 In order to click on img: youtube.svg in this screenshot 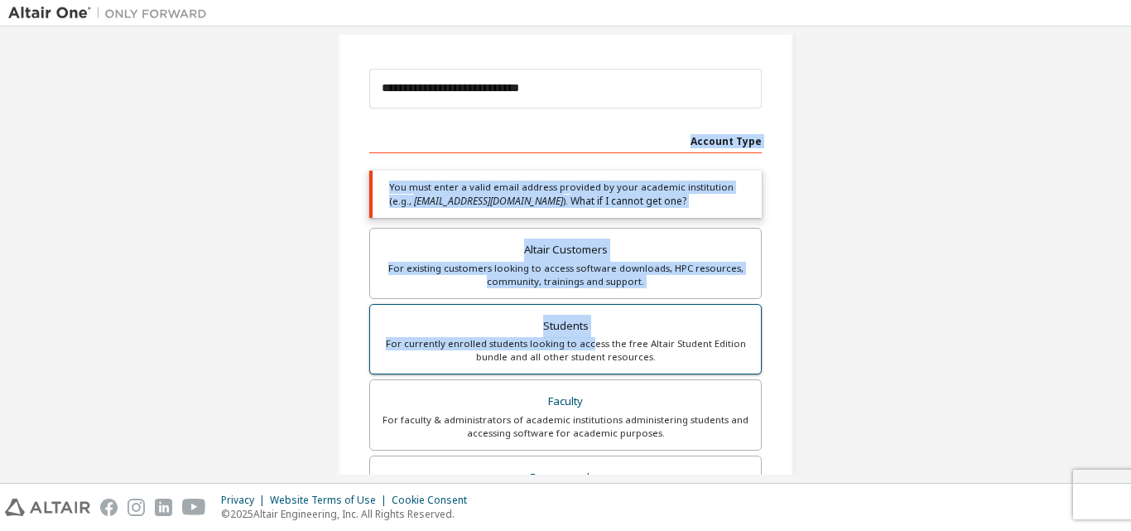, I will do `click(194, 507)`.